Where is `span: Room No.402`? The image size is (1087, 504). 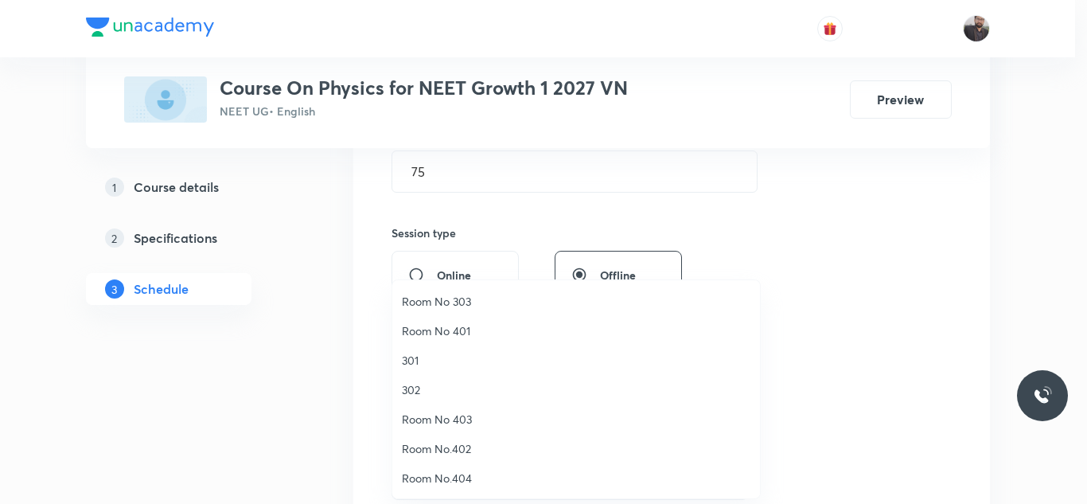 span: Room No.402 is located at coordinates (576, 448).